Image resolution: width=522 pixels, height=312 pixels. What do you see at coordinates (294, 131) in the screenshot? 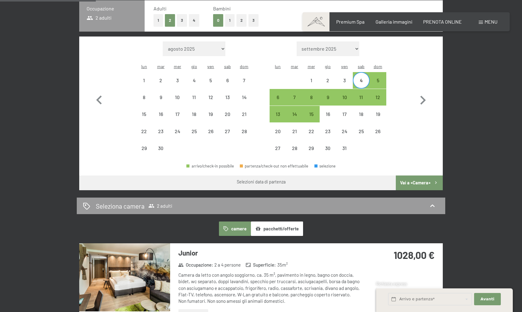
I see `div: Tue Oct 21 2025` at bounding box center [294, 131].